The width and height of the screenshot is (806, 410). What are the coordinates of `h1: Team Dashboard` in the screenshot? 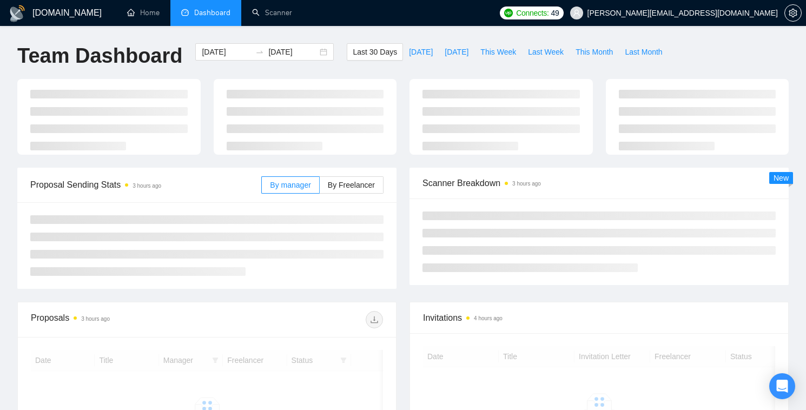 It's located at (100, 56).